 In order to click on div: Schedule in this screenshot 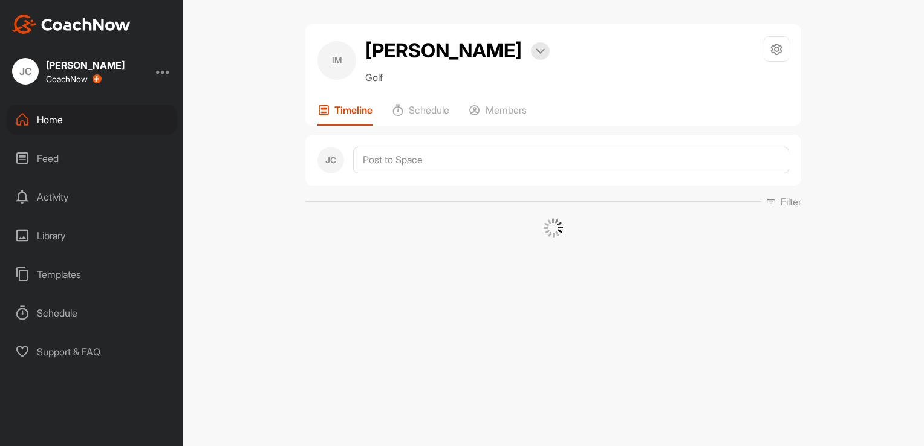, I will do `click(92, 313)`.